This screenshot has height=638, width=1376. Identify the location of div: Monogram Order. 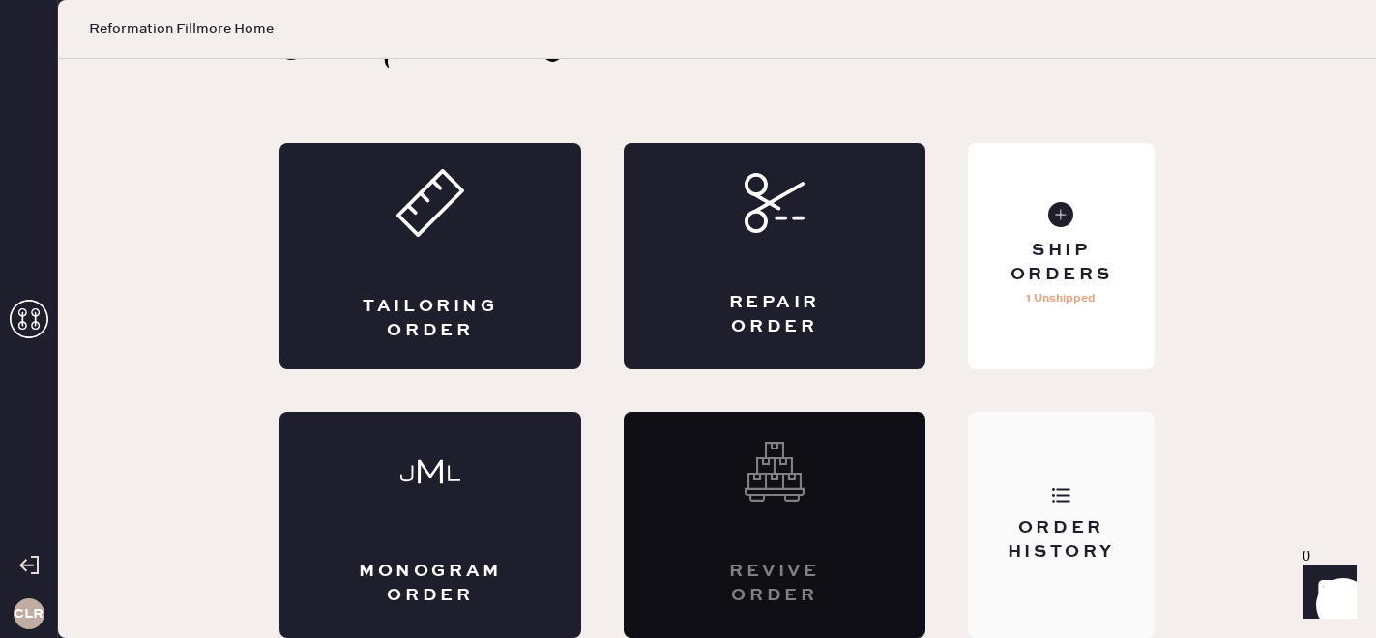
(430, 584).